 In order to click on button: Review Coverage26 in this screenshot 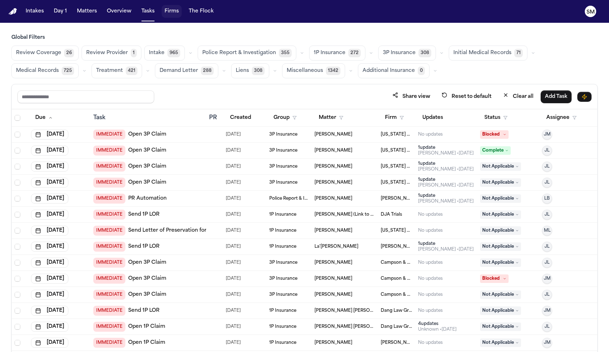, I will do `click(45, 53)`.